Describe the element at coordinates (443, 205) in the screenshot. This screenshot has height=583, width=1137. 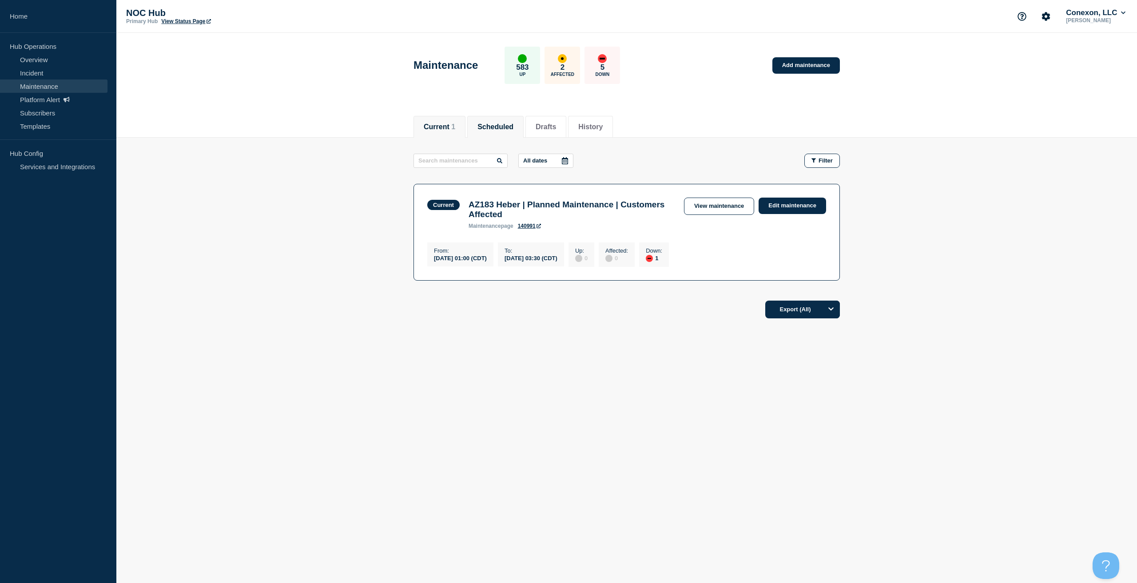
I see `div: Current` at that location.